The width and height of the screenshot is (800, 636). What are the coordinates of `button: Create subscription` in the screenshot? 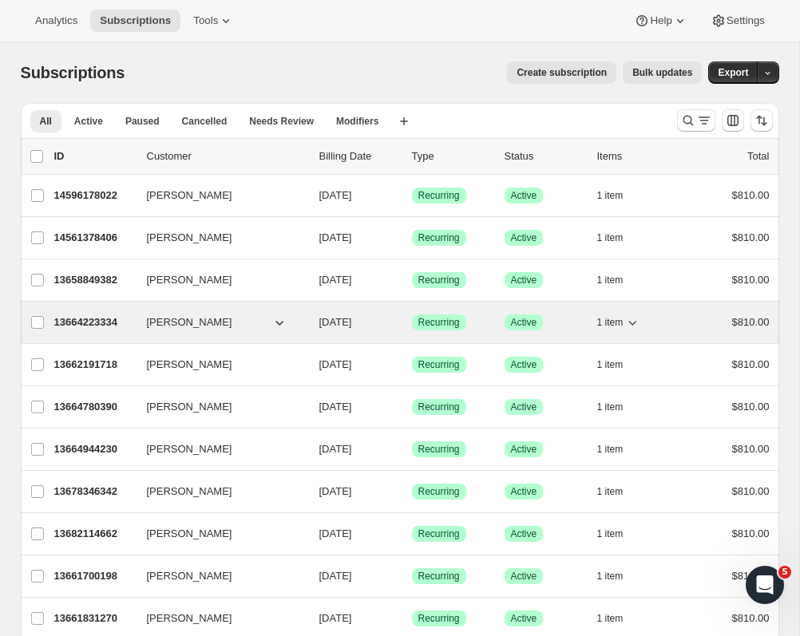 It's located at (561, 73).